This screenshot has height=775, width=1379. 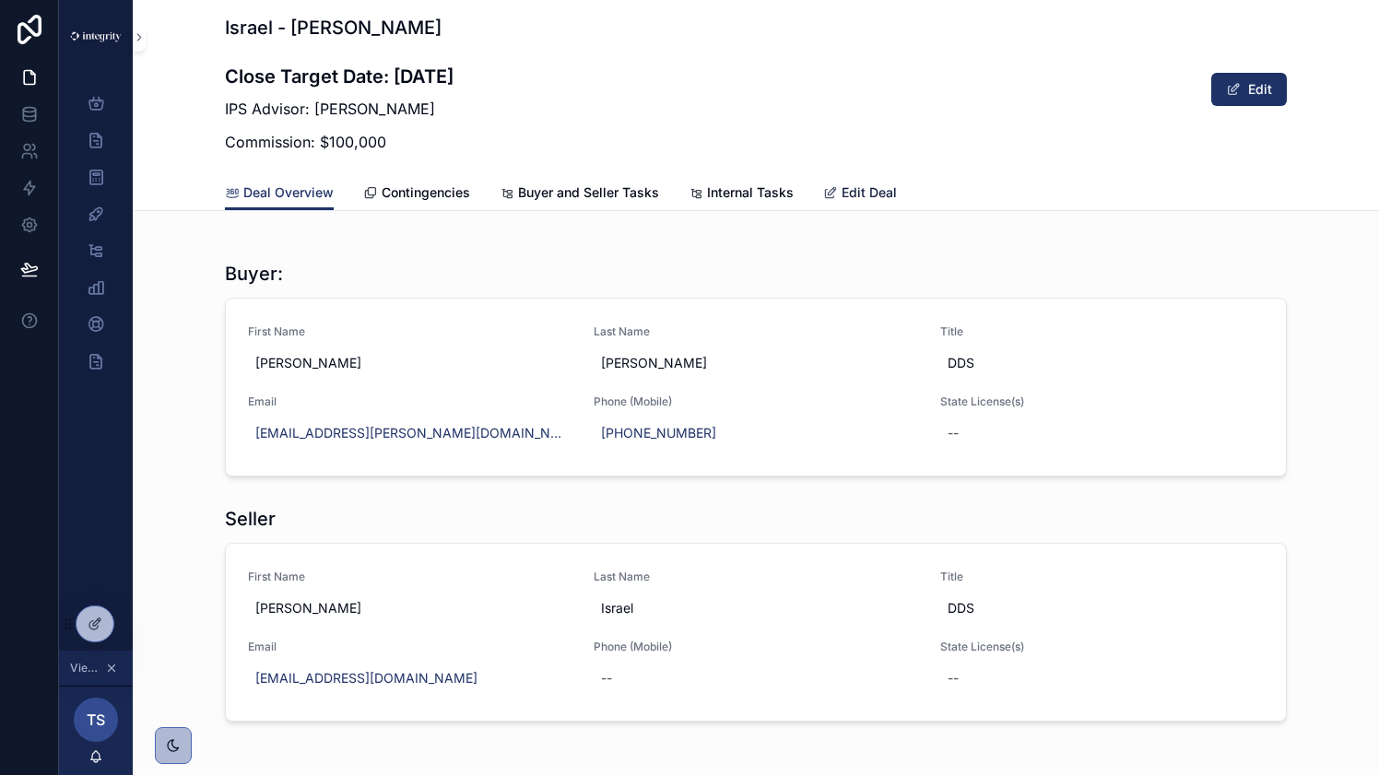 I want to click on span: Contingencies, so click(x=426, y=193).